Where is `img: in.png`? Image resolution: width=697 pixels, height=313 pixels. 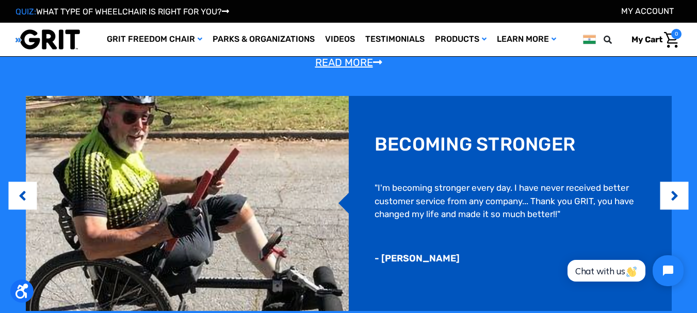
img: in.png is located at coordinates (589, 39).